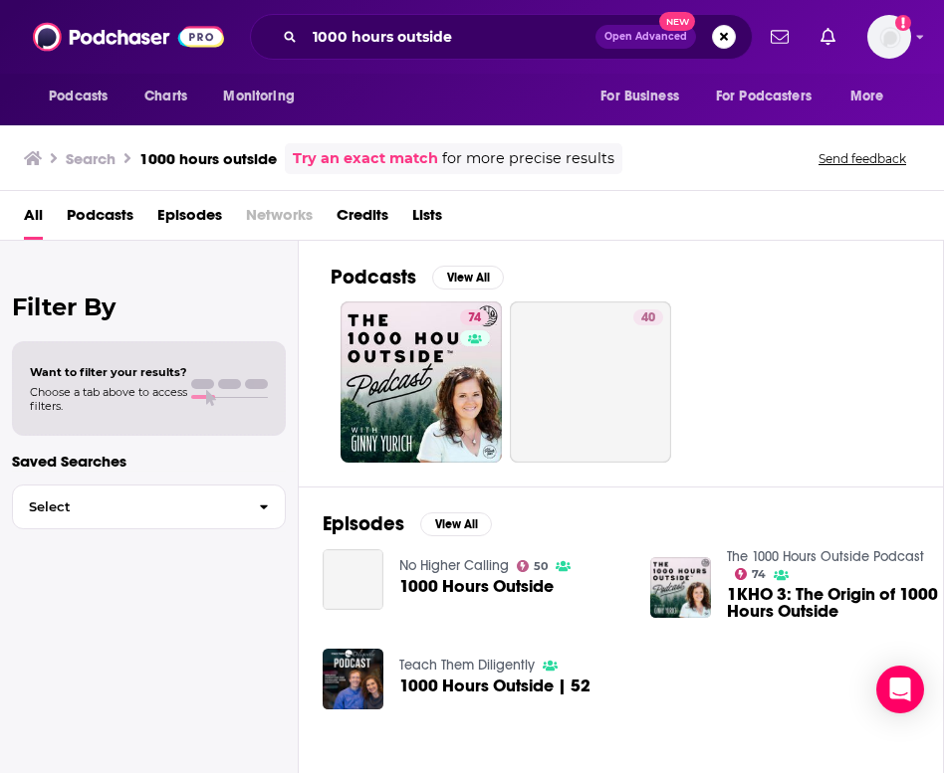 The image size is (944, 773). I want to click on span: All, so click(33, 219).